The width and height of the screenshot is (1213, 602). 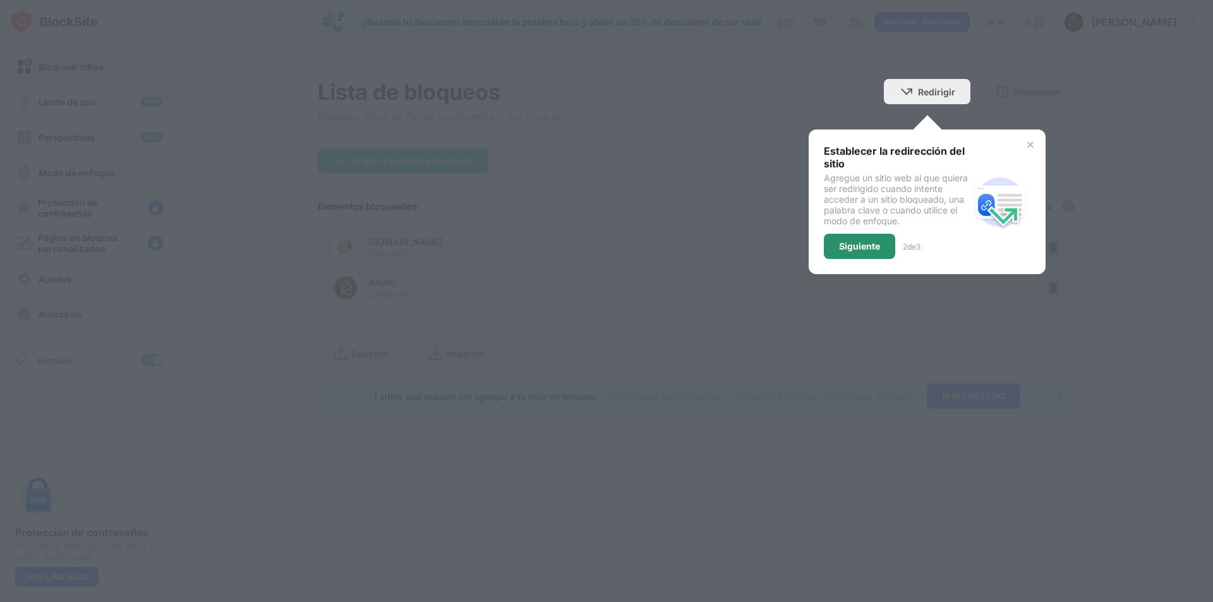 I want to click on font: Agregue un sitio web al que quiera ser redirigido cuando intente acceder a un sitio bloqueado, un..., so click(x=896, y=199).